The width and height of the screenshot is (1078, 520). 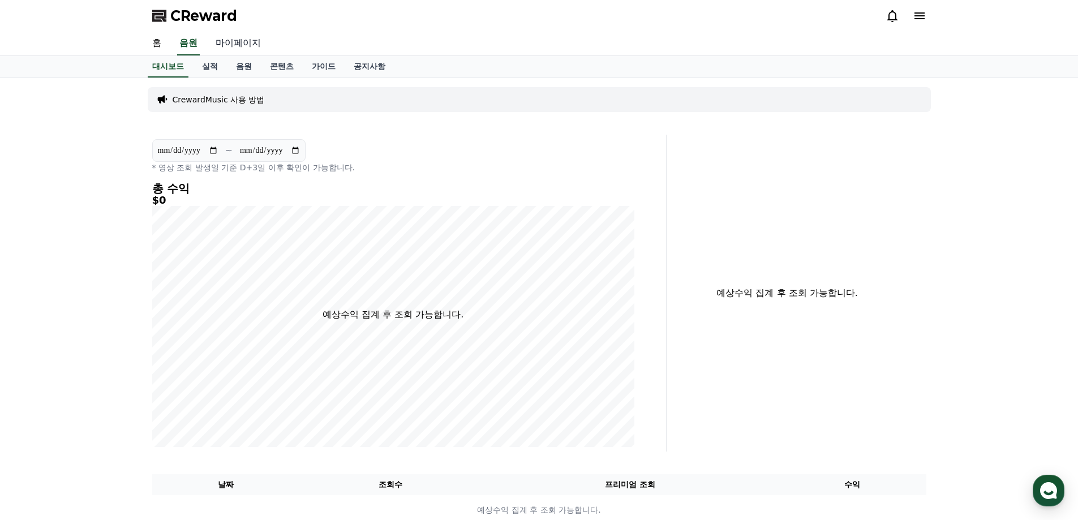 What do you see at coordinates (204, 16) in the screenshot?
I see `span: CReward` at bounding box center [204, 16].